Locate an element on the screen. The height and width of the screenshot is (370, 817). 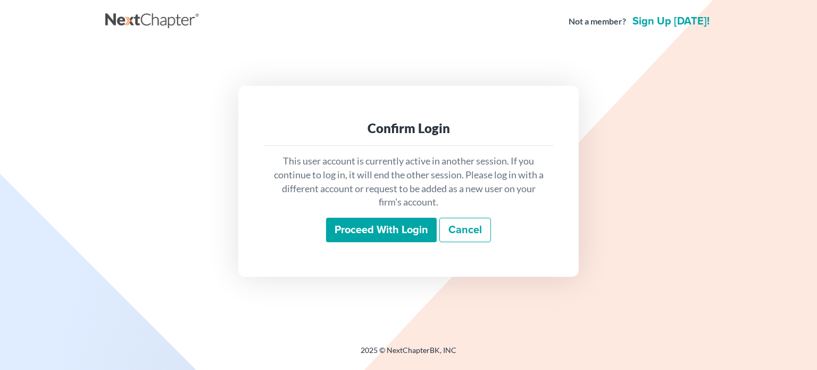
input: Proceed with login is located at coordinates (381, 230).